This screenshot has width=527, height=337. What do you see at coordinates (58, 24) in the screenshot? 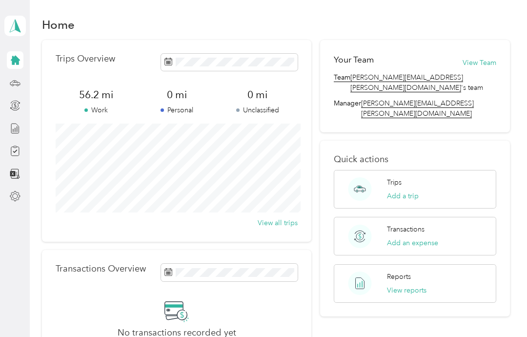
I see `h1: Home` at bounding box center [58, 24].